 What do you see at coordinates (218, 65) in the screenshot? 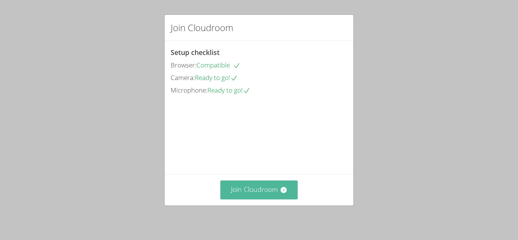
I see `span: Compatible` at bounding box center [218, 65].